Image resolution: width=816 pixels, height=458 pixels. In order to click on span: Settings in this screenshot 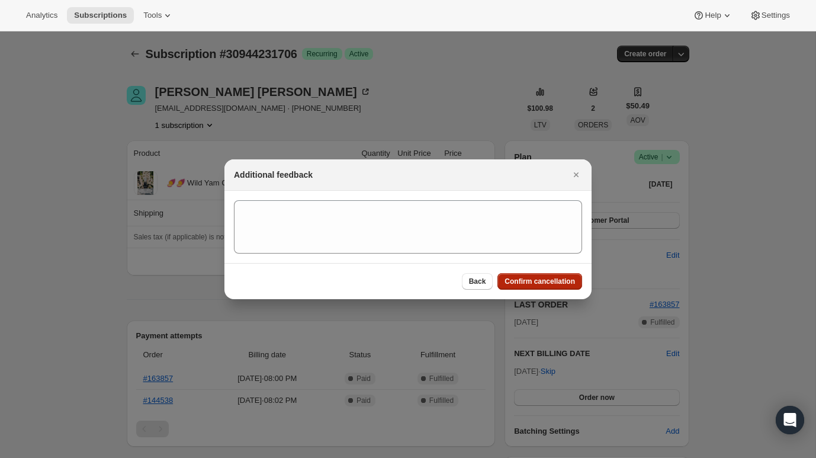, I will do `click(776, 15)`.